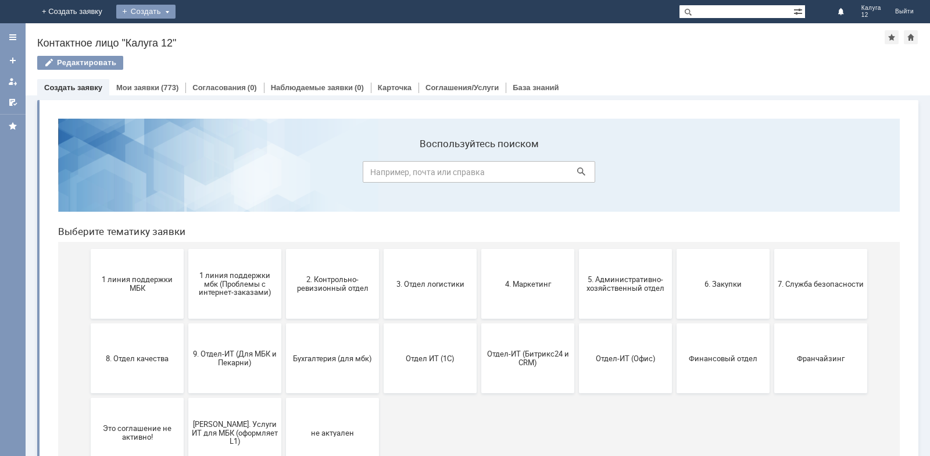 This screenshot has height=456, width=930. Describe the element at coordinates (479, 249) in the screenshot. I see `span: Отдел-ИТ (Битрикс24 и CRM)` at that location.